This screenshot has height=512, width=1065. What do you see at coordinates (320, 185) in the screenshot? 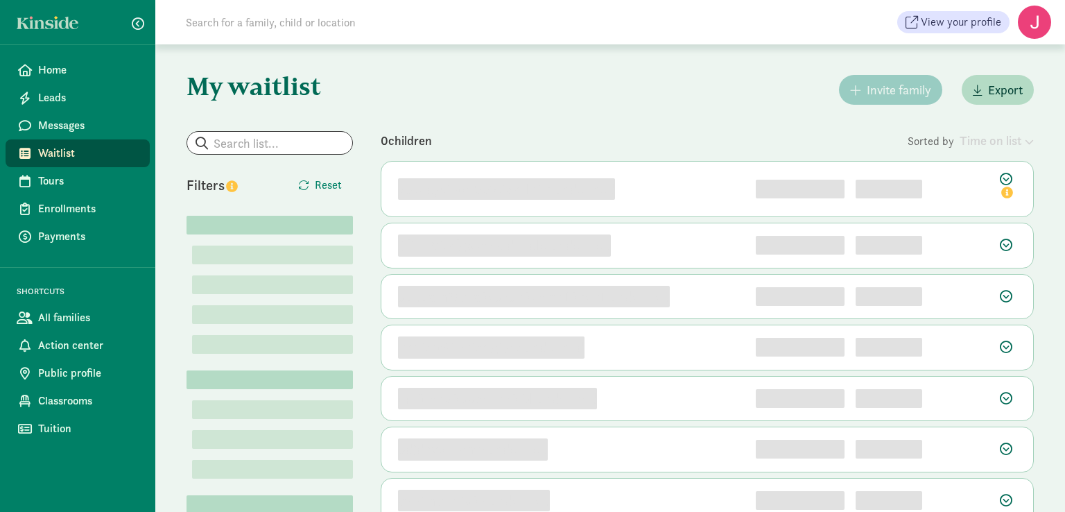
I see `button: Reset` at bounding box center [320, 185].